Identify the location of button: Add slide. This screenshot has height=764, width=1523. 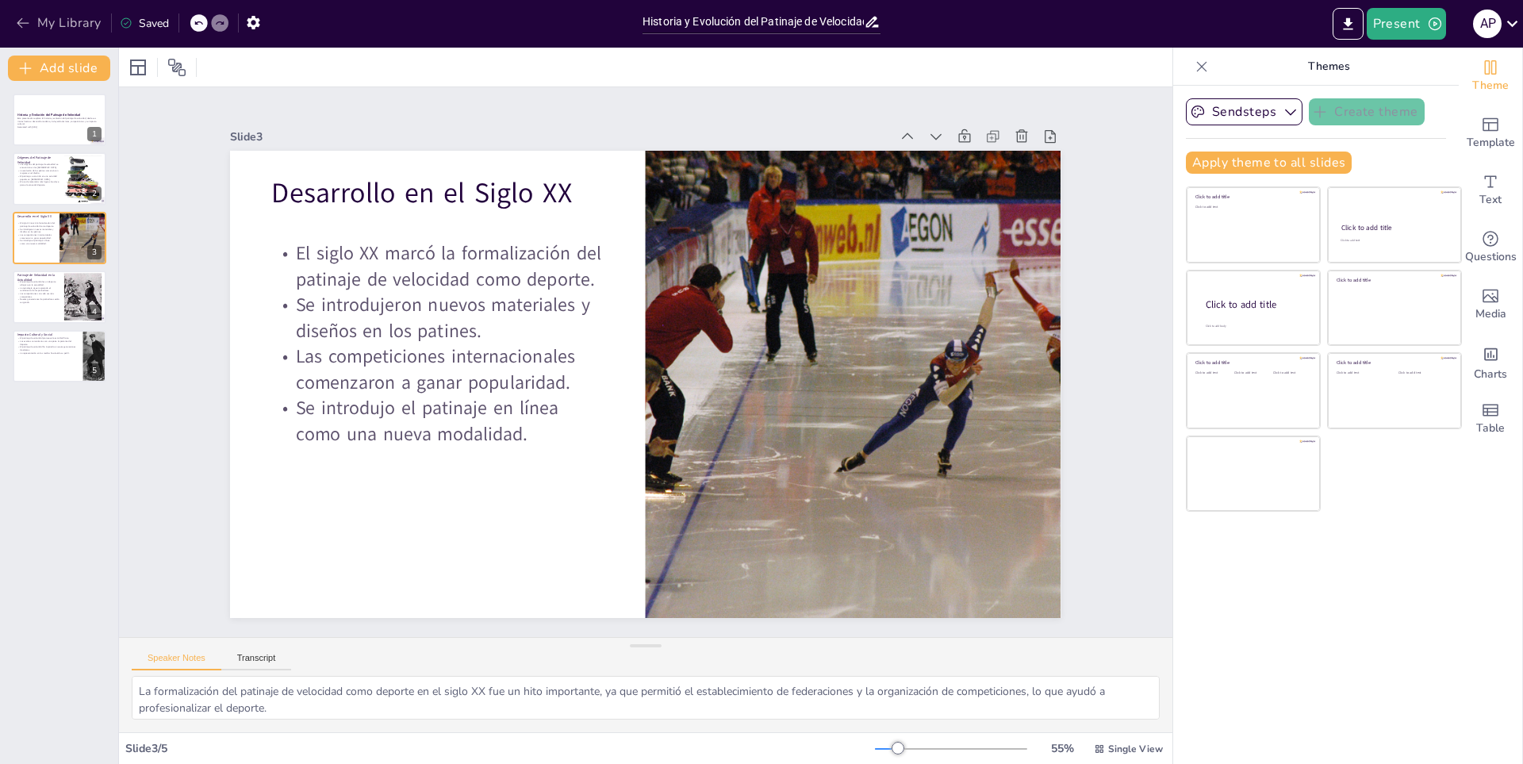
(59, 68).